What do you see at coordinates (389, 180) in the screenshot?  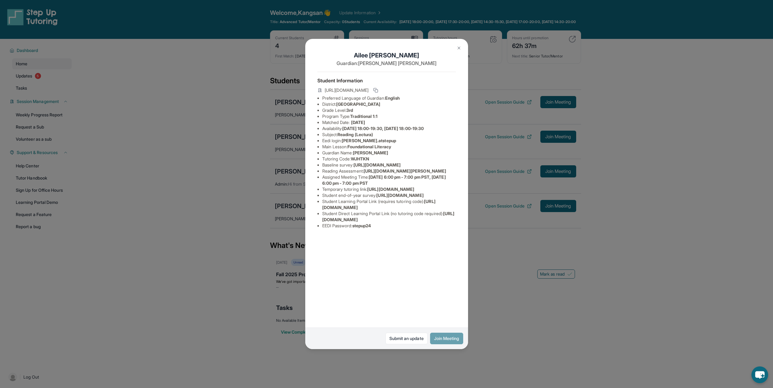 I see `li: Assigned Meeting Time :` at bounding box center [389, 180].